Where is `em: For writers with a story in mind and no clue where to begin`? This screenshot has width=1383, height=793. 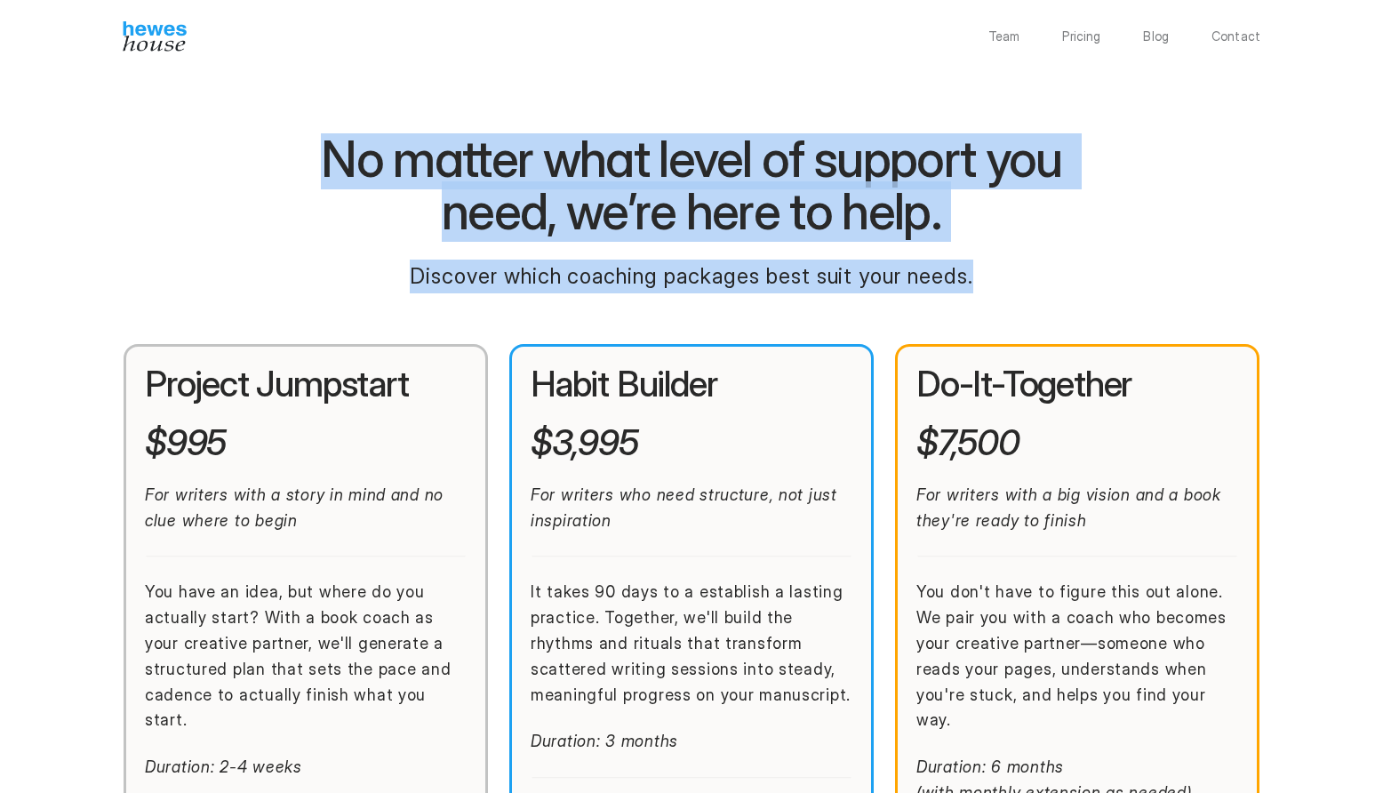
em: For writers with a story in mind and no clue where to begin is located at coordinates (297, 508).